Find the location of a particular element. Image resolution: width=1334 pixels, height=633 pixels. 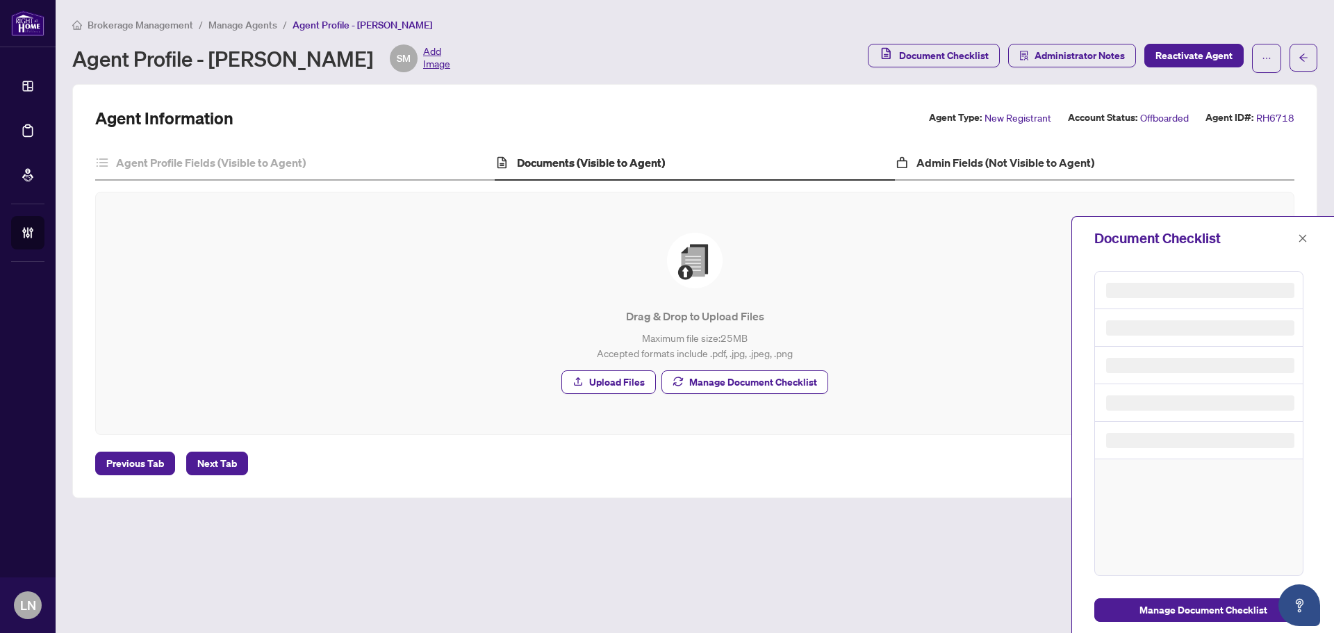

span: New Registrant is located at coordinates (1018, 117).